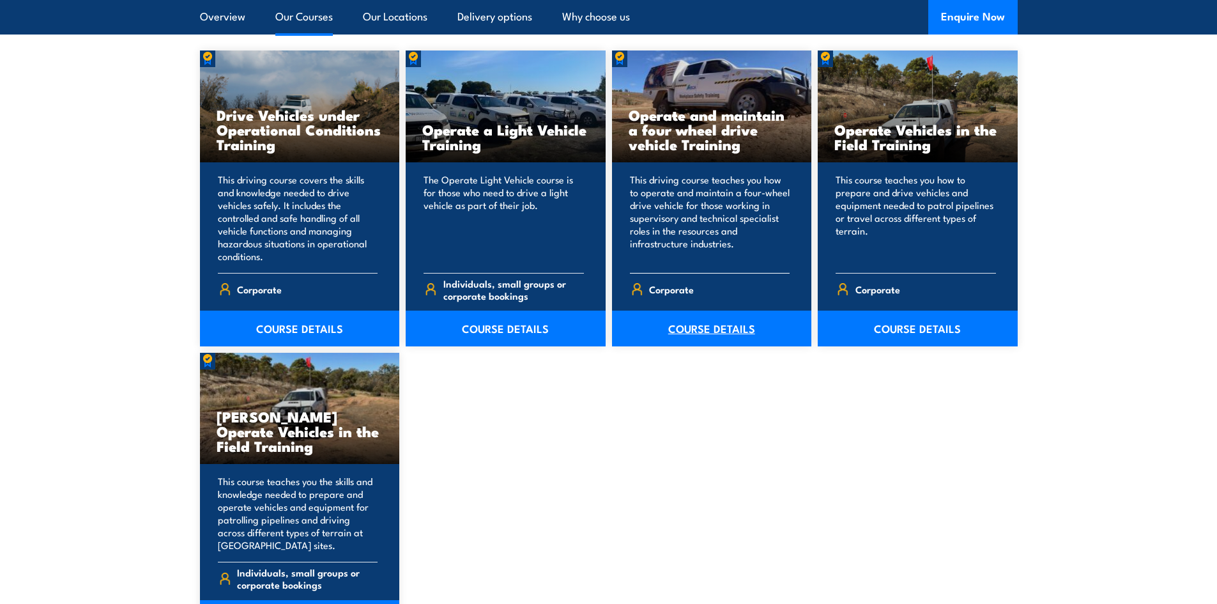 This screenshot has height=604, width=1217. What do you see at coordinates (298, 218) in the screenshot?
I see `p: This driving course covers the skills and knowledge needed to drive vehicles safely. It includes ...` at bounding box center [298, 218].